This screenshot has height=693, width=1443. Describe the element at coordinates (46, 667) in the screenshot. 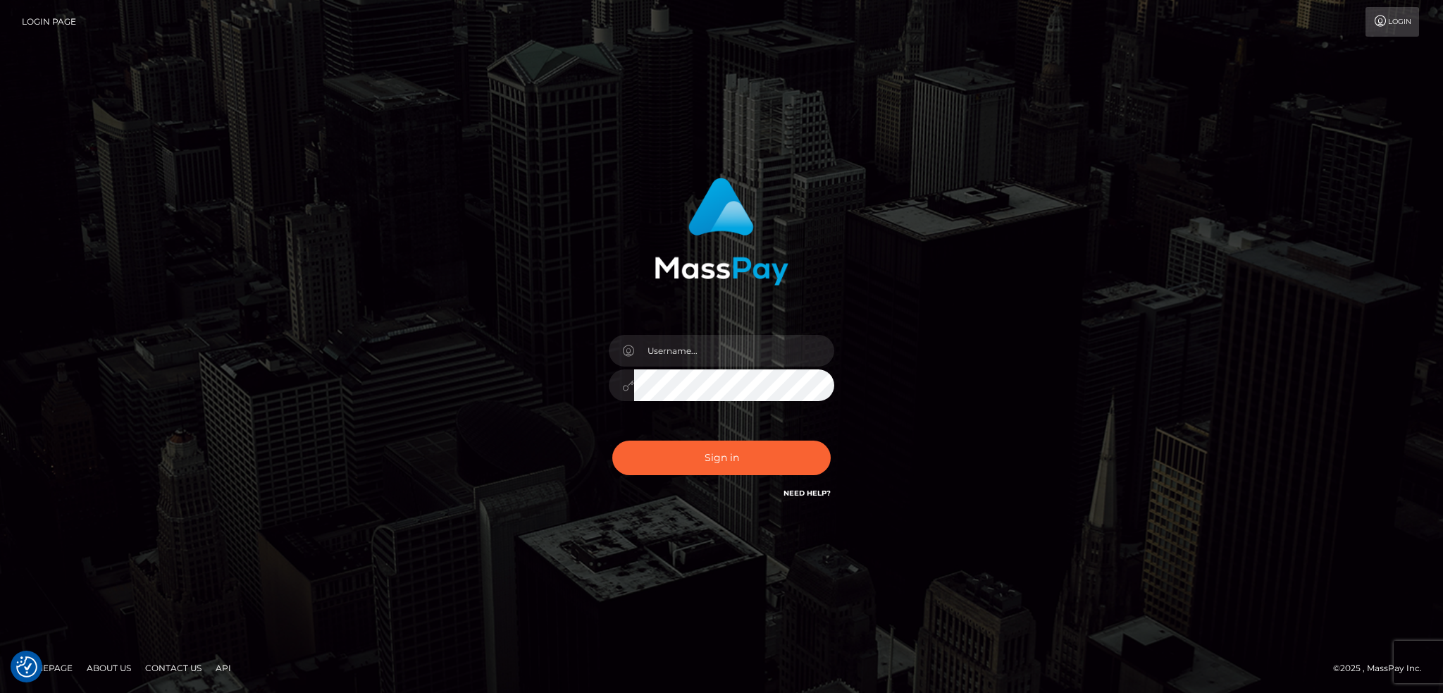

I see `a: Homepage` at that location.